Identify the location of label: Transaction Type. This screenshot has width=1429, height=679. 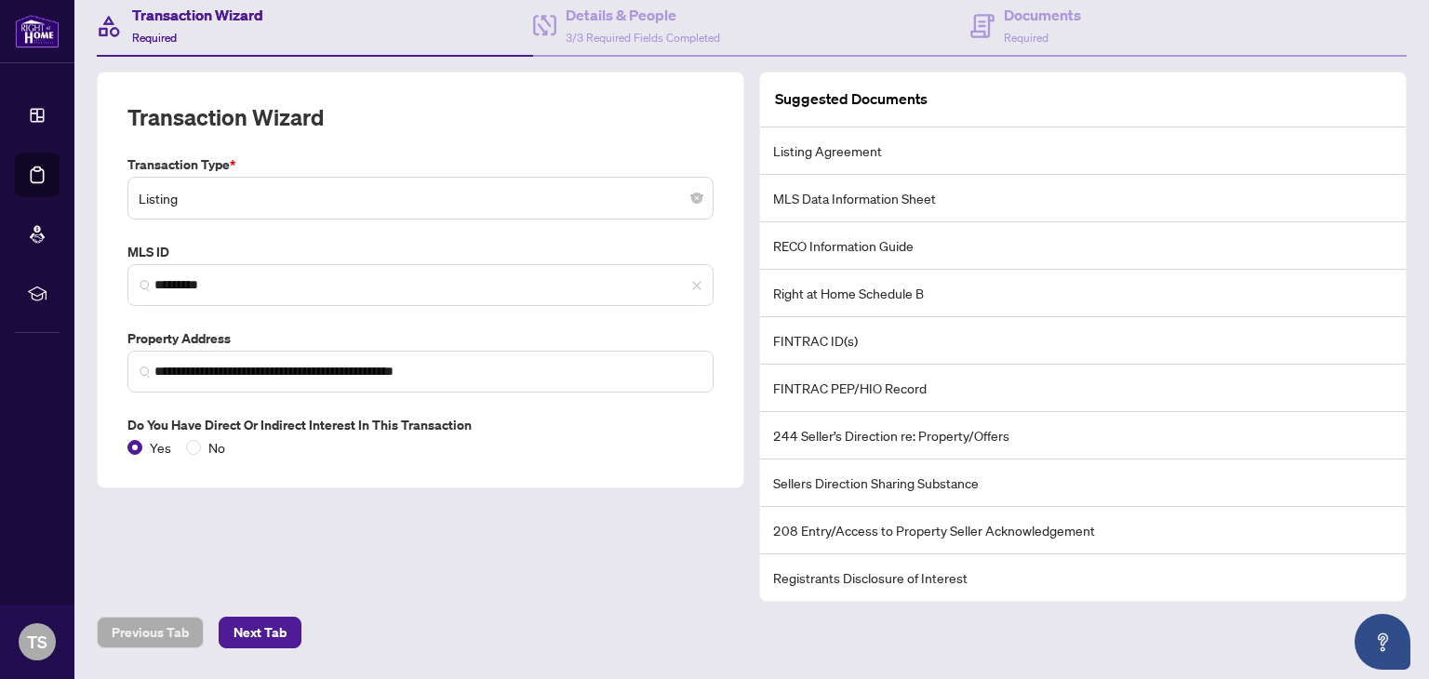
(420, 165).